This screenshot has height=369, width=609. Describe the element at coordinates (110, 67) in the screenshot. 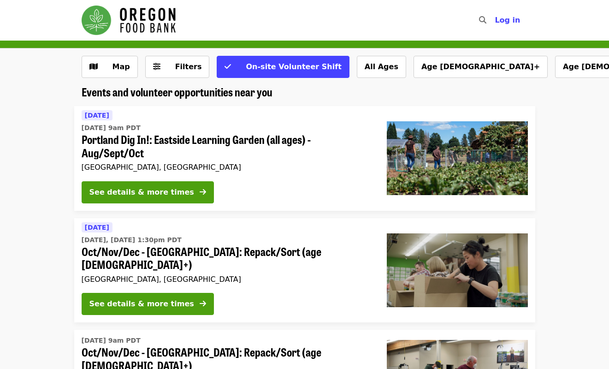

I see `a: Show map view` at that location.